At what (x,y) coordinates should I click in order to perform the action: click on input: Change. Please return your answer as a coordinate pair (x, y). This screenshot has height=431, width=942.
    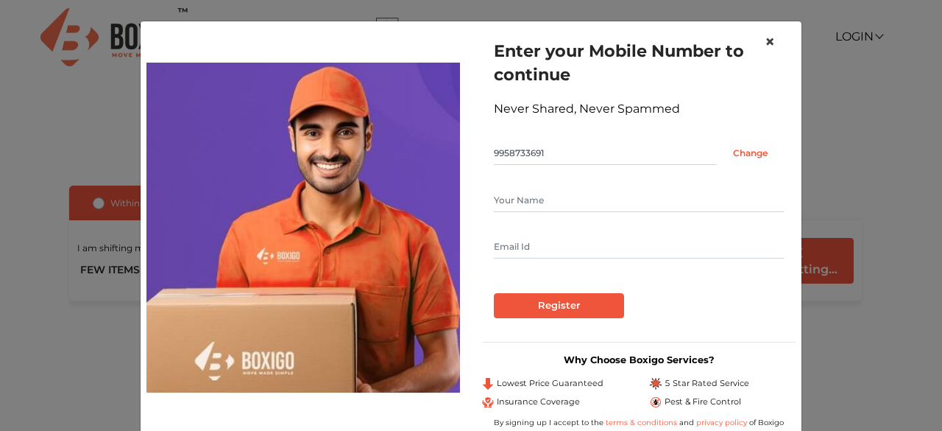
    Looking at the image, I should click on (750, 153).